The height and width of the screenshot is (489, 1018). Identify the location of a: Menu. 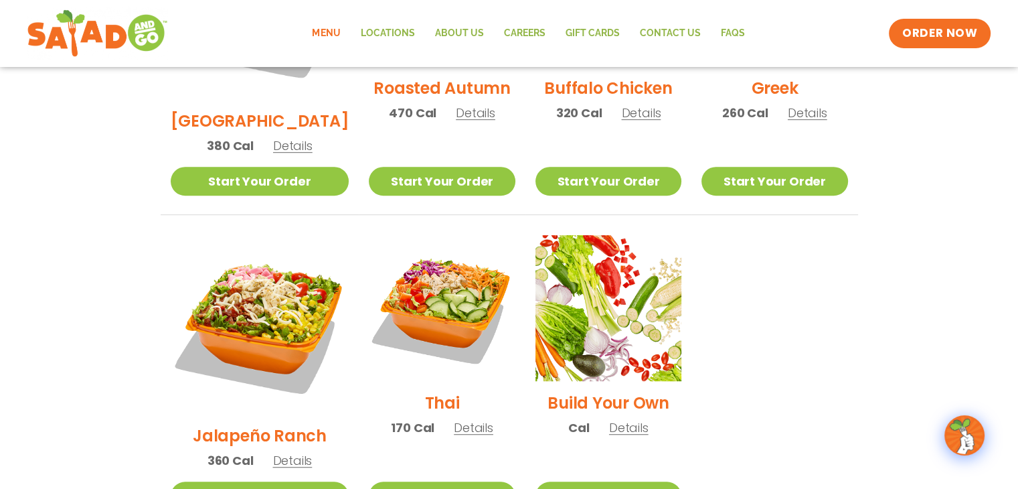
(326, 33).